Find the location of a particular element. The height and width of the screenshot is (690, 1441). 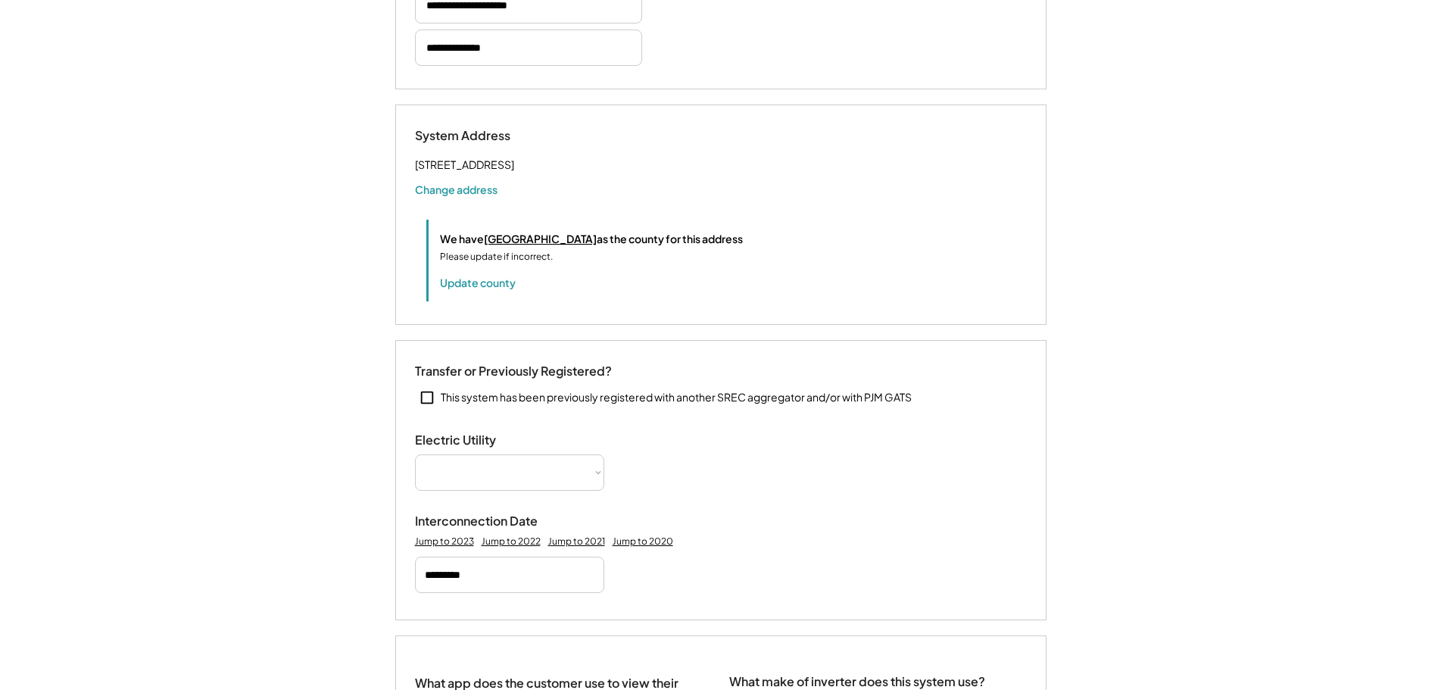

div: Jump to 2020 is located at coordinates (643, 541).